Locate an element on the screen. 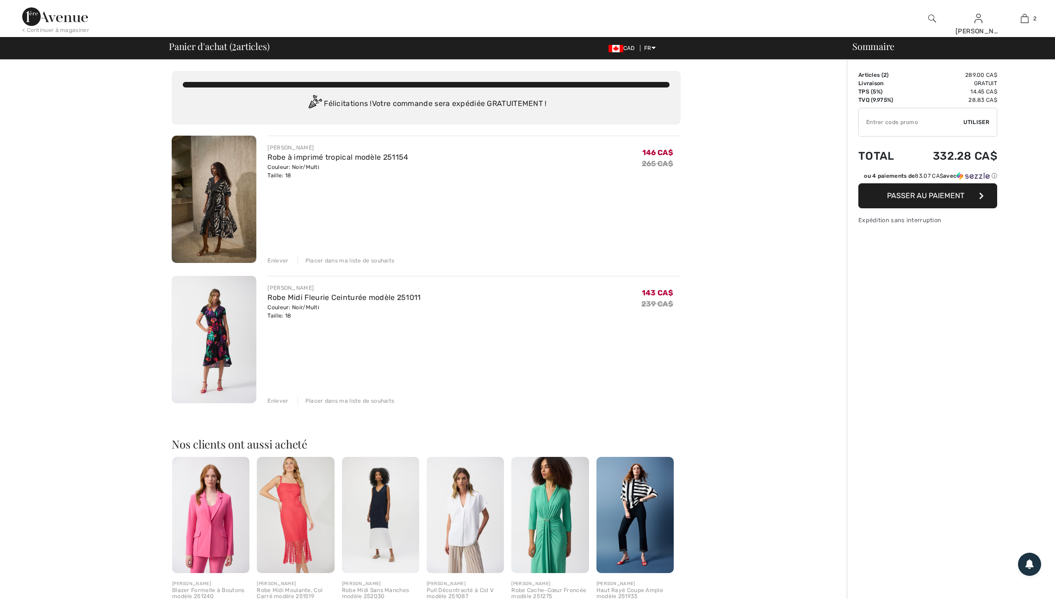 This screenshot has height=599, width=1055. button: Passer au paiement is located at coordinates (928, 196).